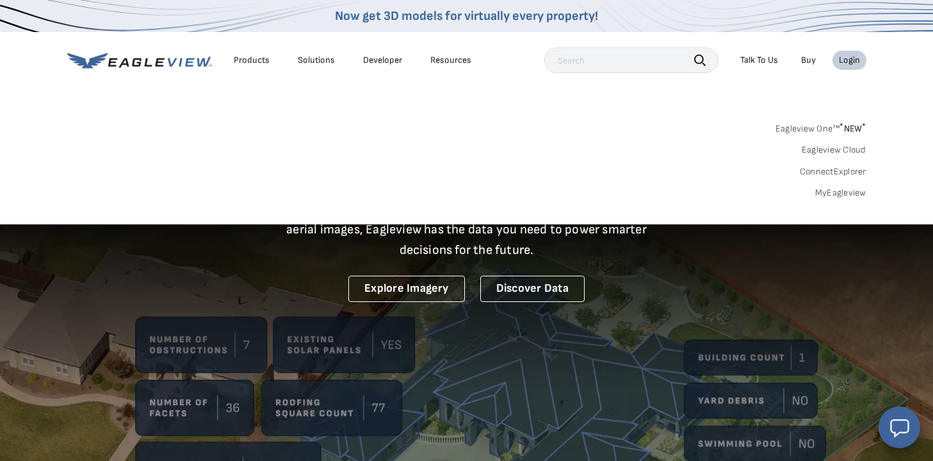 This screenshot has width=933, height=461. I want to click on a: Developer, so click(382, 60).